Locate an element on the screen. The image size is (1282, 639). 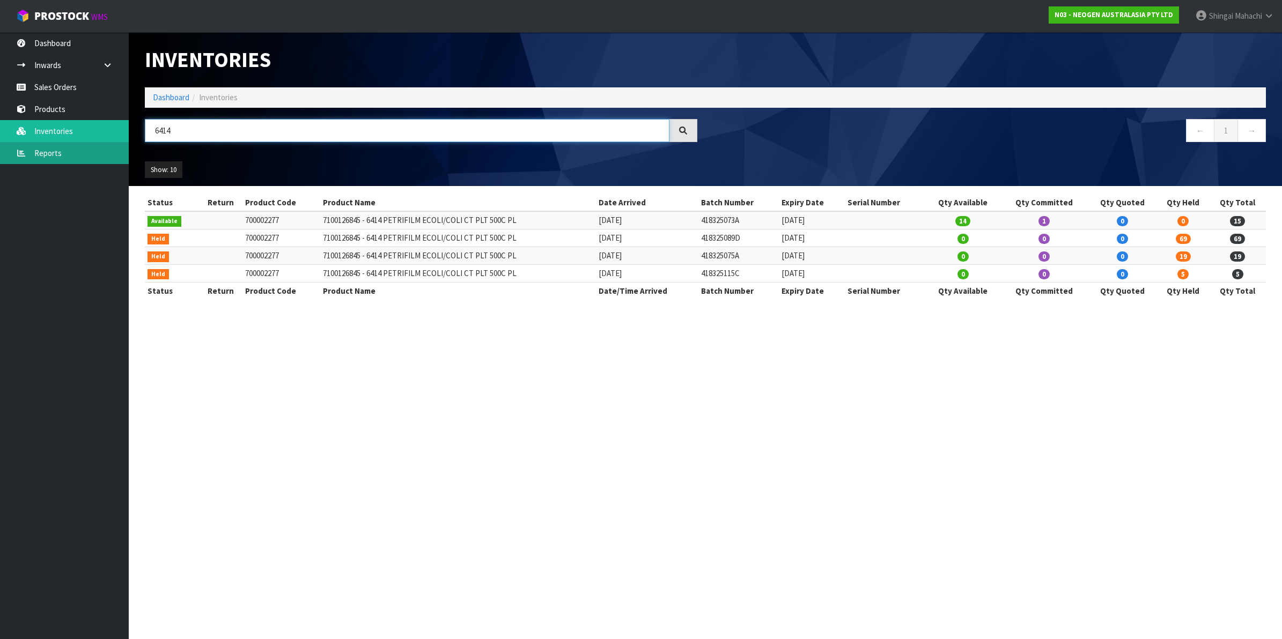
span: 14 is located at coordinates (962, 221).